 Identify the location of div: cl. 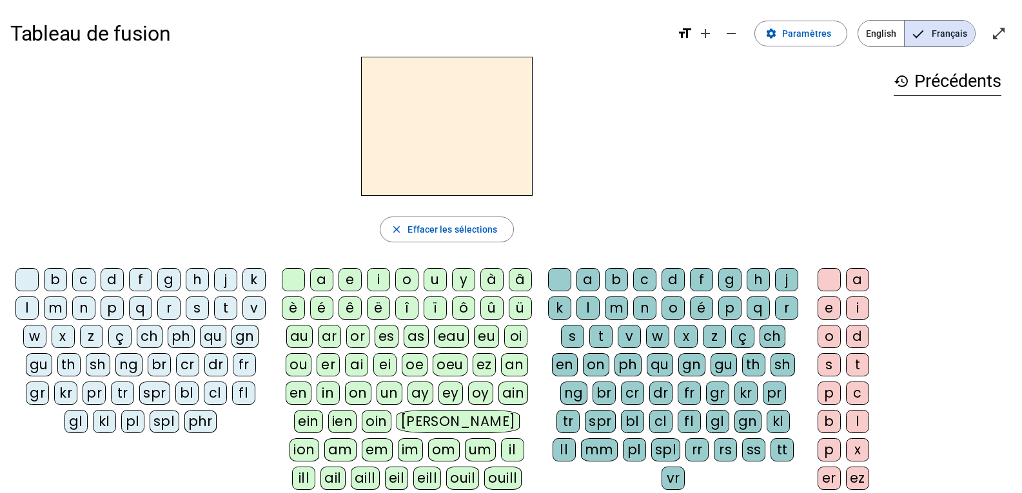
(661, 422).